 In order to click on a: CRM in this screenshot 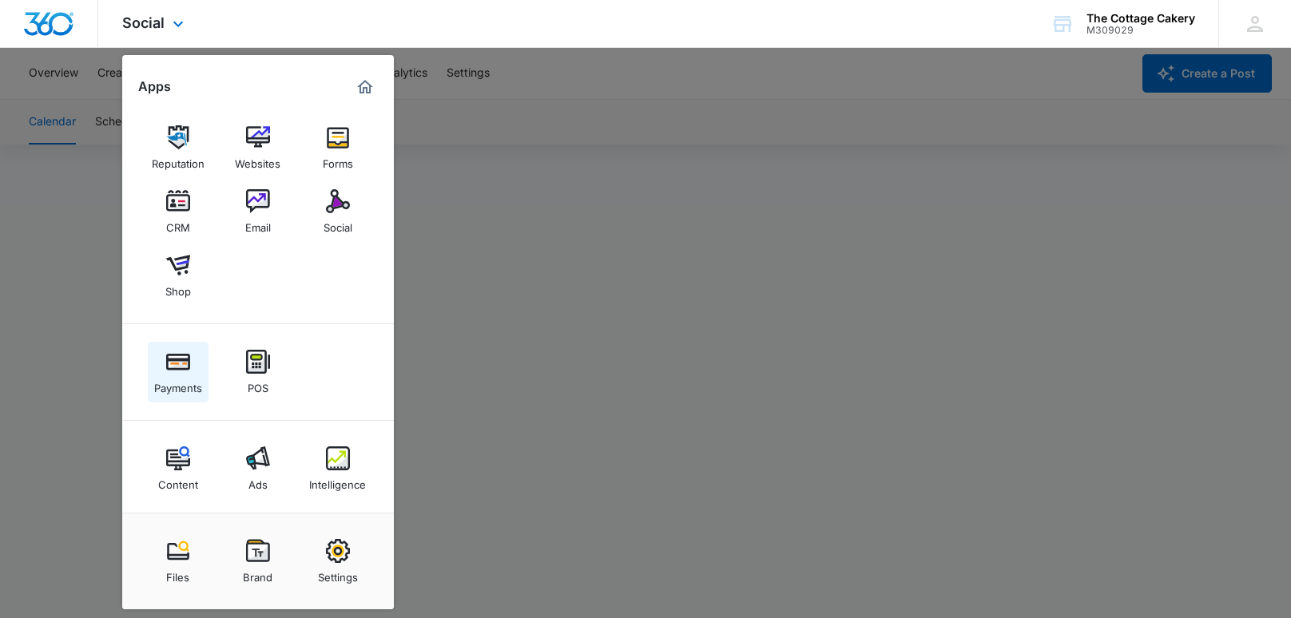, I will do `click(178, 212)`.